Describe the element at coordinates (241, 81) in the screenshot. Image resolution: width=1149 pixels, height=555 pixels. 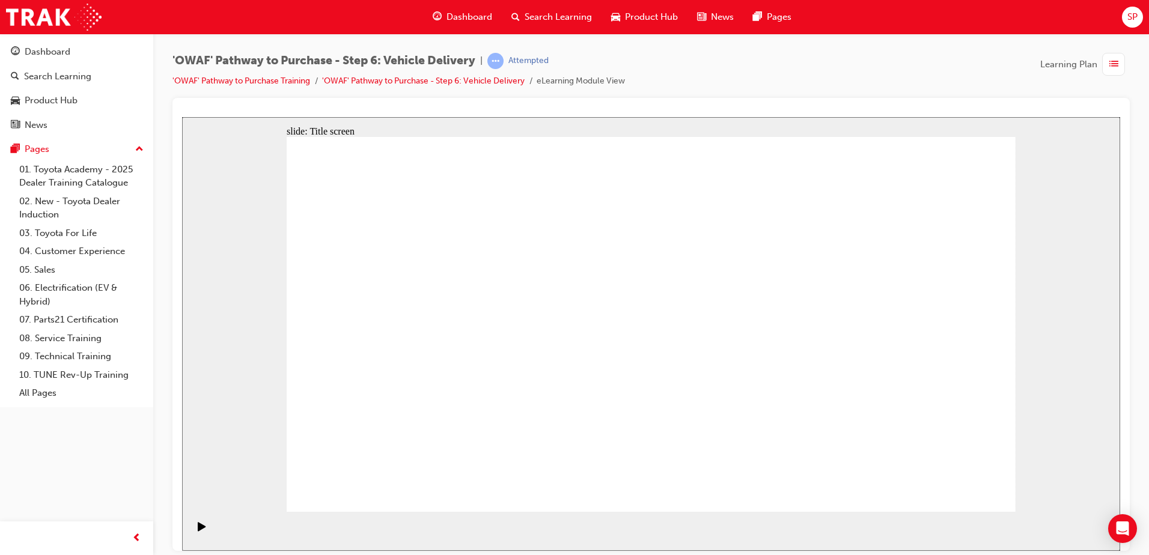
I see `a: 'OWAF' Pathway to Purchase Training` at that location.